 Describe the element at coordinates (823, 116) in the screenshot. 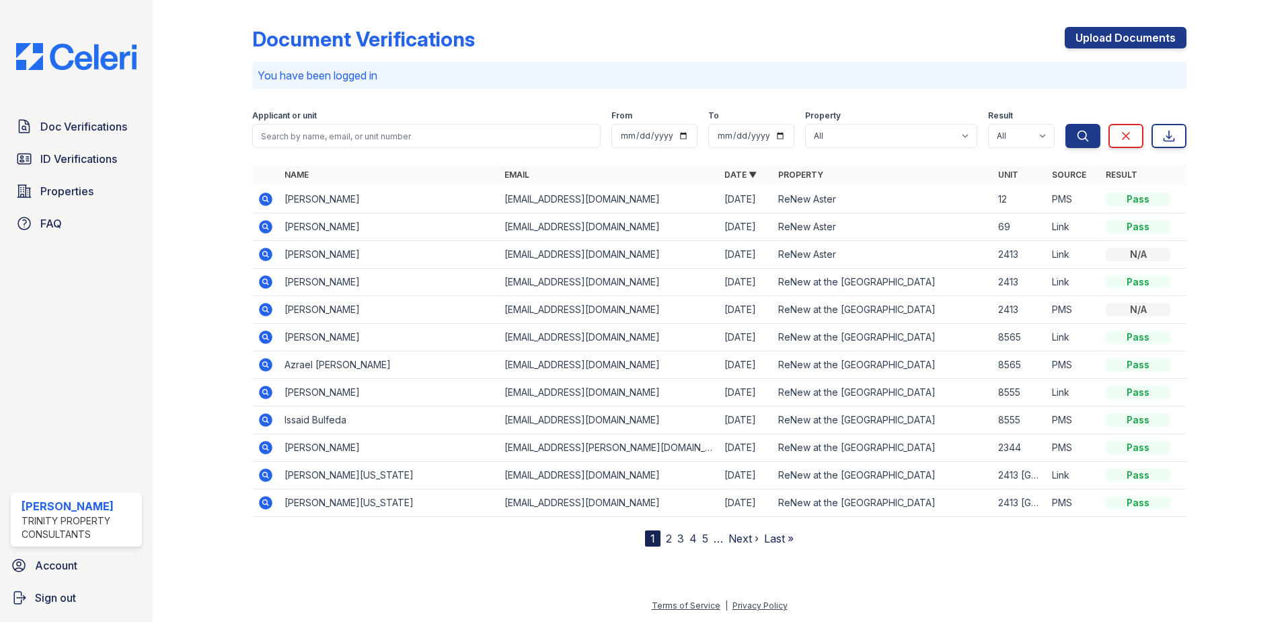

I see `label: Property` at that location.